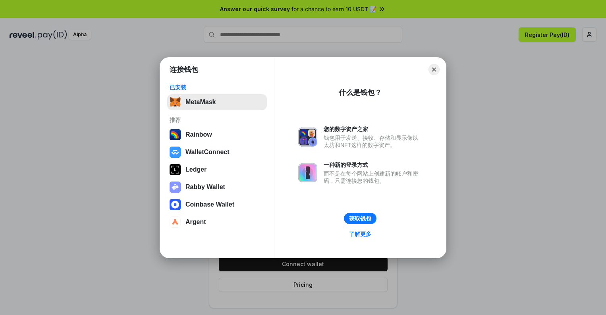 The image size is (606, 315). I want to click on div: Ledger, so click(196, 170).